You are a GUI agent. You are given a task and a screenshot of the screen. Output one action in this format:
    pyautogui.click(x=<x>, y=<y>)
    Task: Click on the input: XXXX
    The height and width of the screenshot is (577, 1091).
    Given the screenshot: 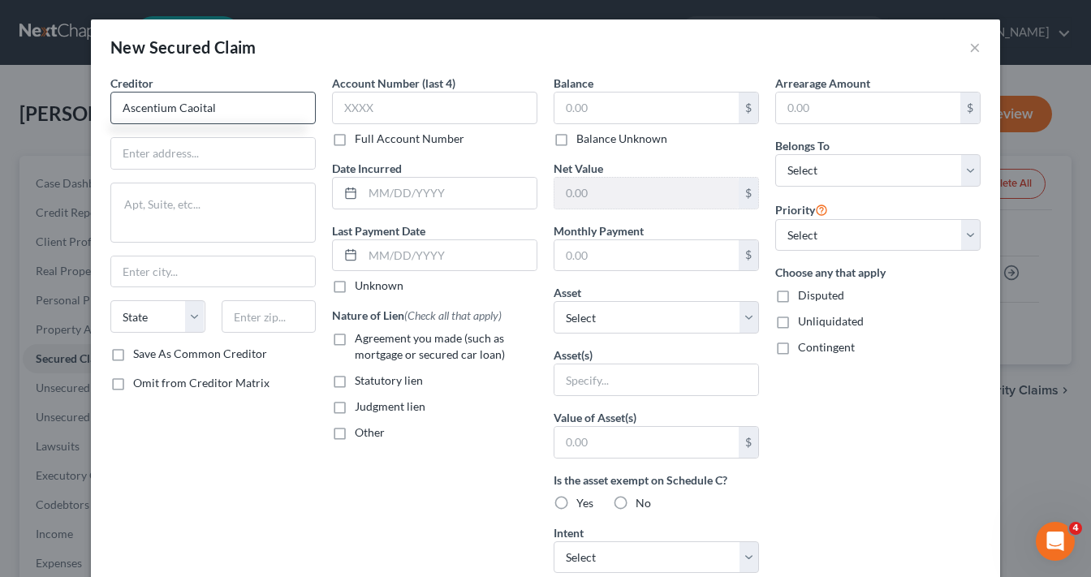 What is the action you would take?
    pyautogui.click(x=434, y=108)
    